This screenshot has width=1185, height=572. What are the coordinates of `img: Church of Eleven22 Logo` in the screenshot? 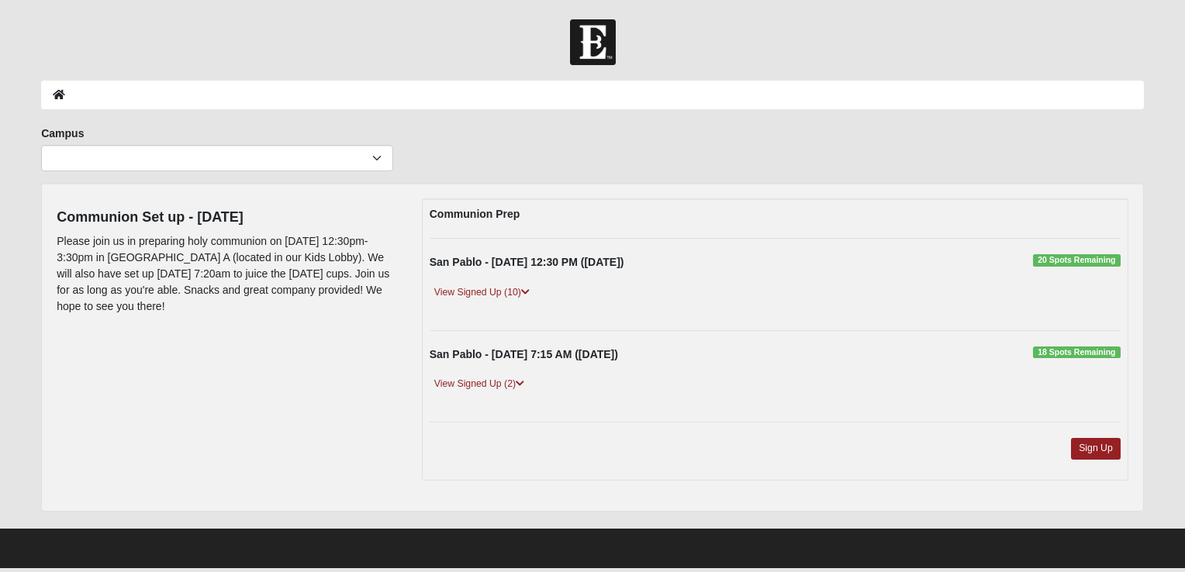 It's located at (593, 42).